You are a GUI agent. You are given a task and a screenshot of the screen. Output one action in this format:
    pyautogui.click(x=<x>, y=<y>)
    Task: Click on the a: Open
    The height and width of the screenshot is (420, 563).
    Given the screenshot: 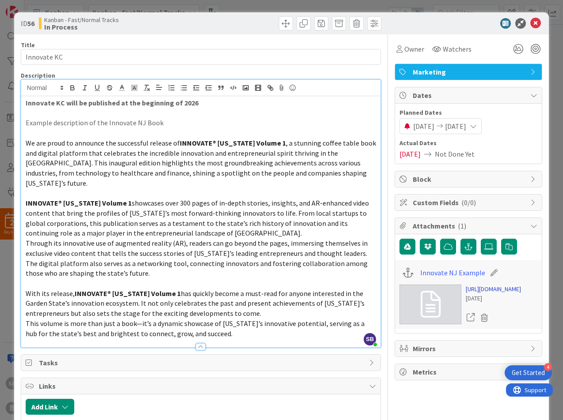 What is the action you would take?
    pyautogui.click(x=470, y=318)
    